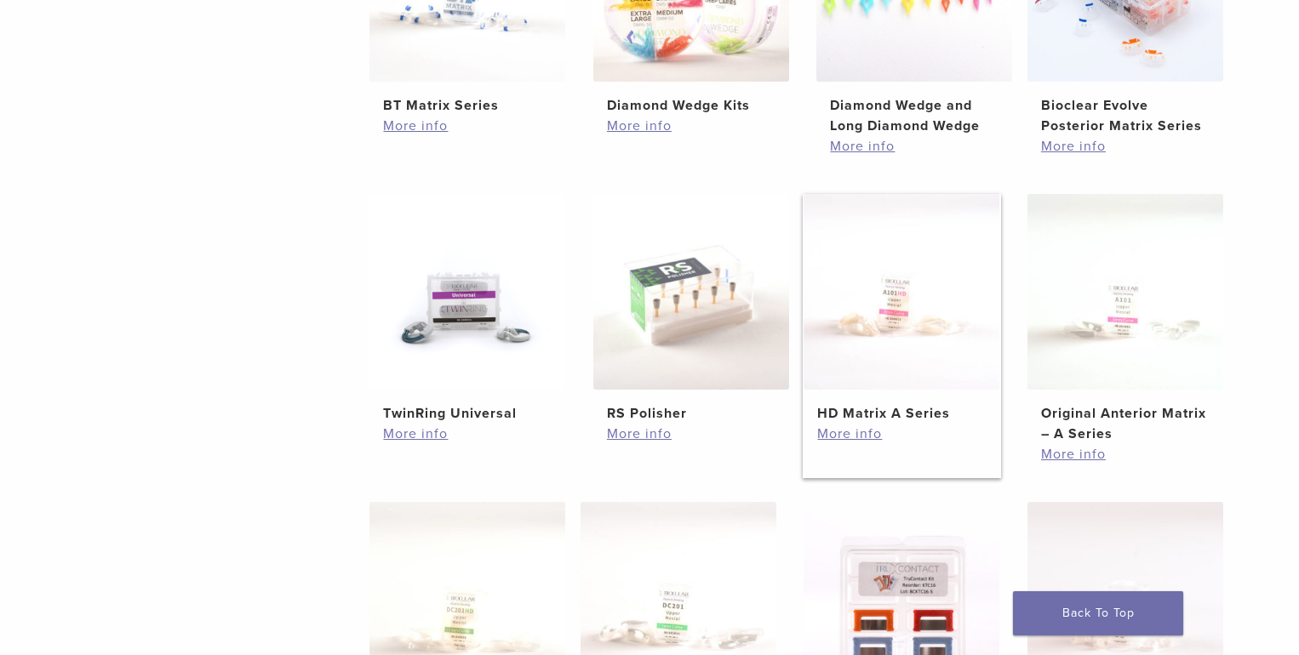 The width and height of the screenshot is (1299, 655). I want to click on img: Original Anterior Matrix - A Series, so click(1125, 292).